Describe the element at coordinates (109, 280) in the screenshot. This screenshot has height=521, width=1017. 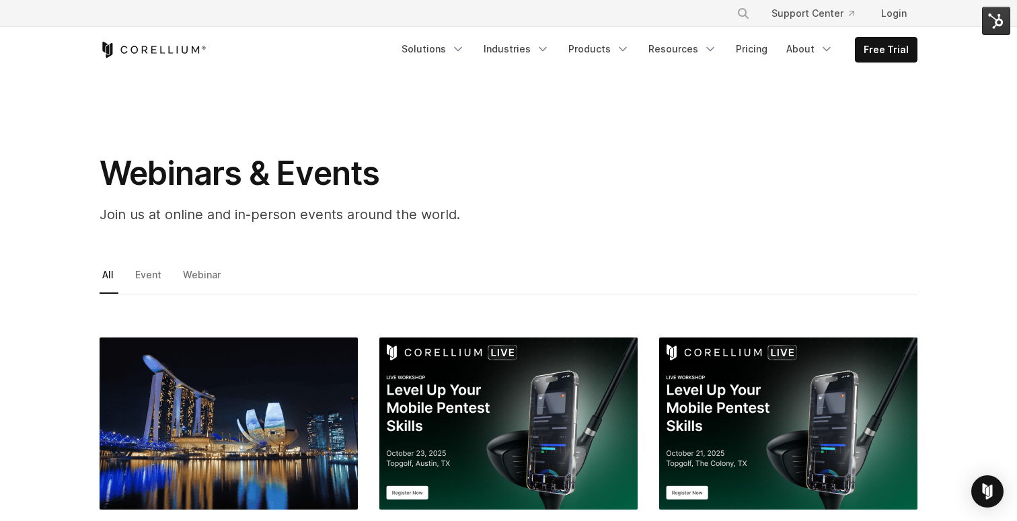
I see `a: All` at that location.